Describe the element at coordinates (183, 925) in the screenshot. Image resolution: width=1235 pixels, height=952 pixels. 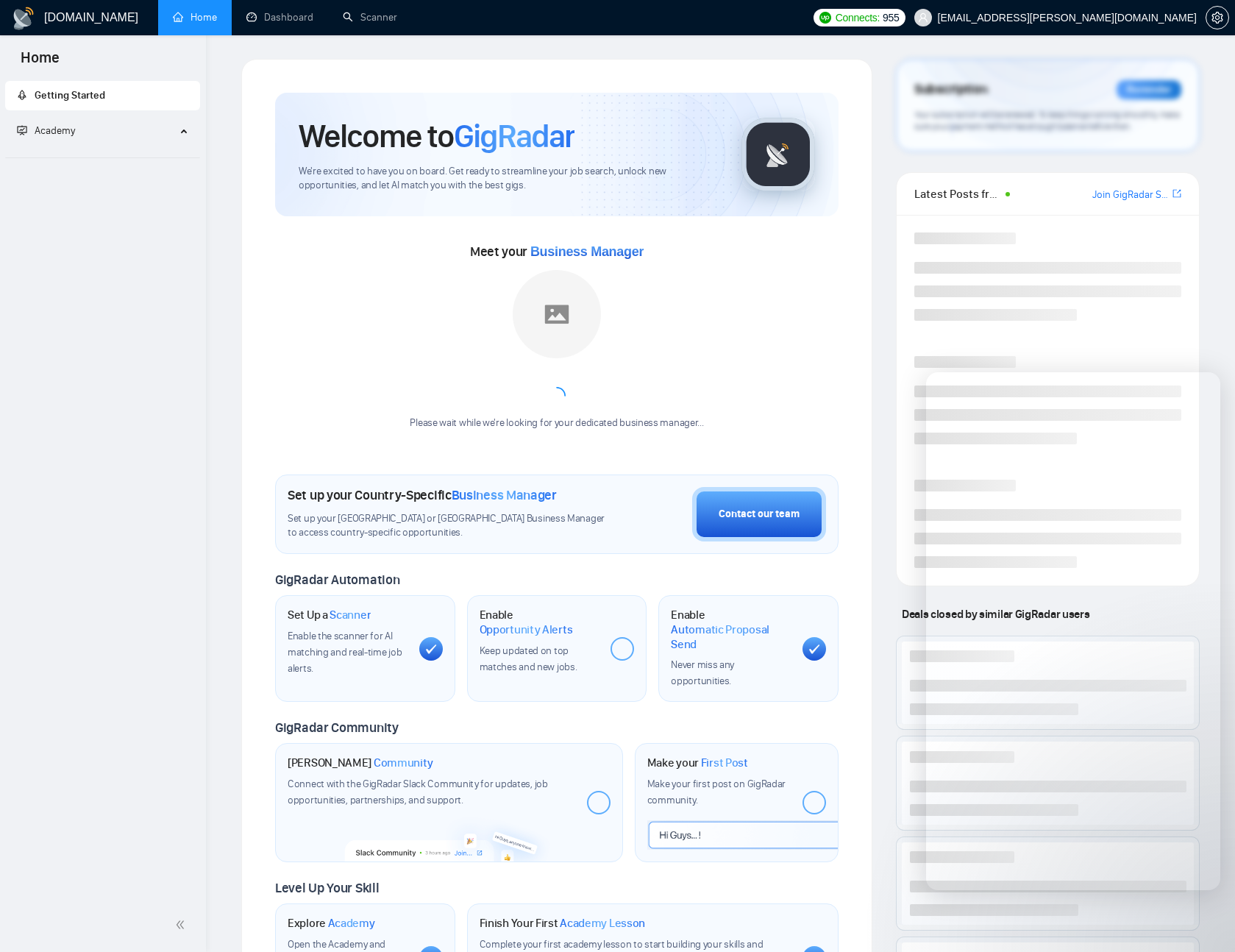
I see `span: double-left` at that location.